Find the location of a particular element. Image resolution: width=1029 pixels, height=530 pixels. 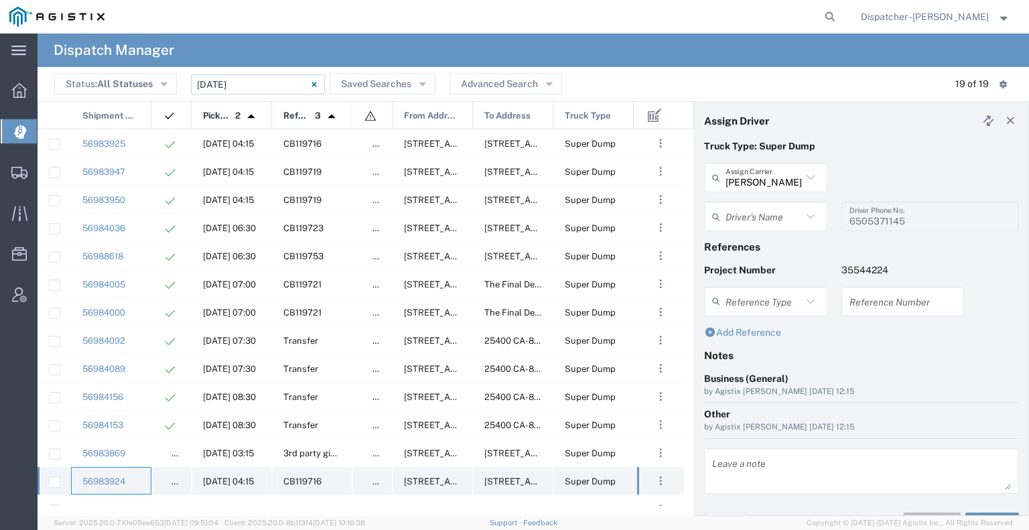

h4: Dispatch Manager is located at coordinates (114, 50).